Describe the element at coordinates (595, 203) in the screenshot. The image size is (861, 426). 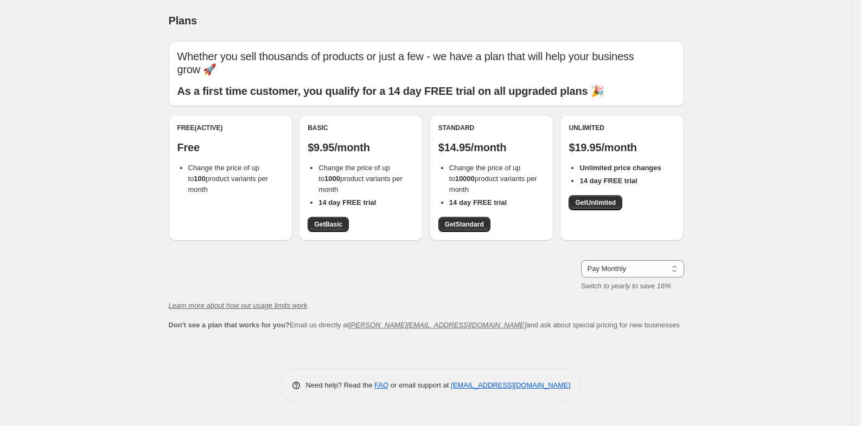
I see `span: Get Unlimited` at that location.